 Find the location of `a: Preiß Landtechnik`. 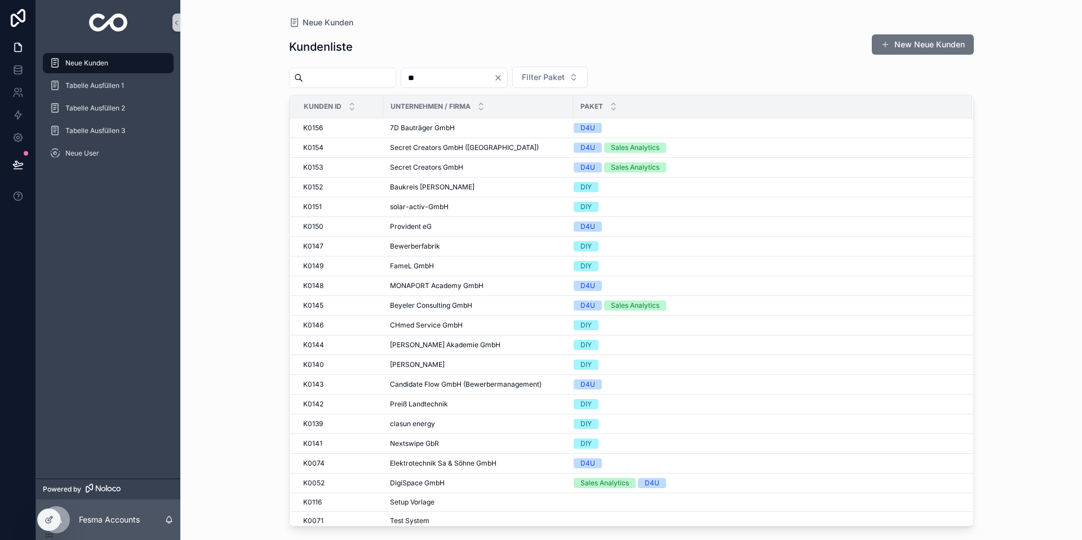

a: Preiß Landtechnik is located at coordinates (478, 404).